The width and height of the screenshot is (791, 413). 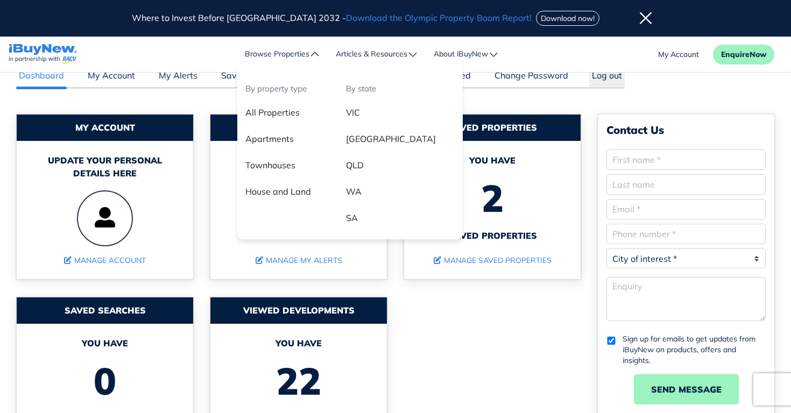 I want to click on span: Download the Olympic Property Boom Report!, so click(x=438, y=18).